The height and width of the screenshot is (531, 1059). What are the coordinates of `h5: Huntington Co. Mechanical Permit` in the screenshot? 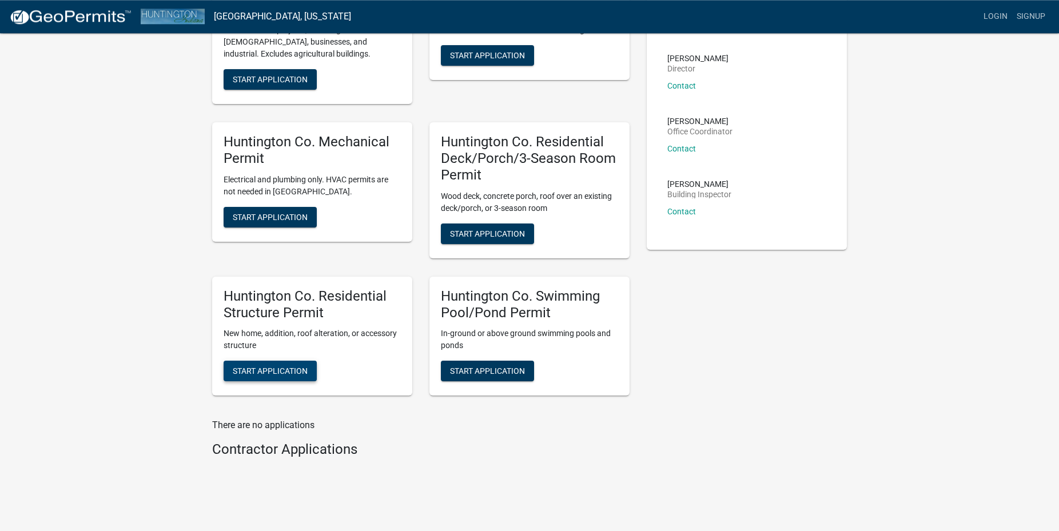 It's located at (312, 150).